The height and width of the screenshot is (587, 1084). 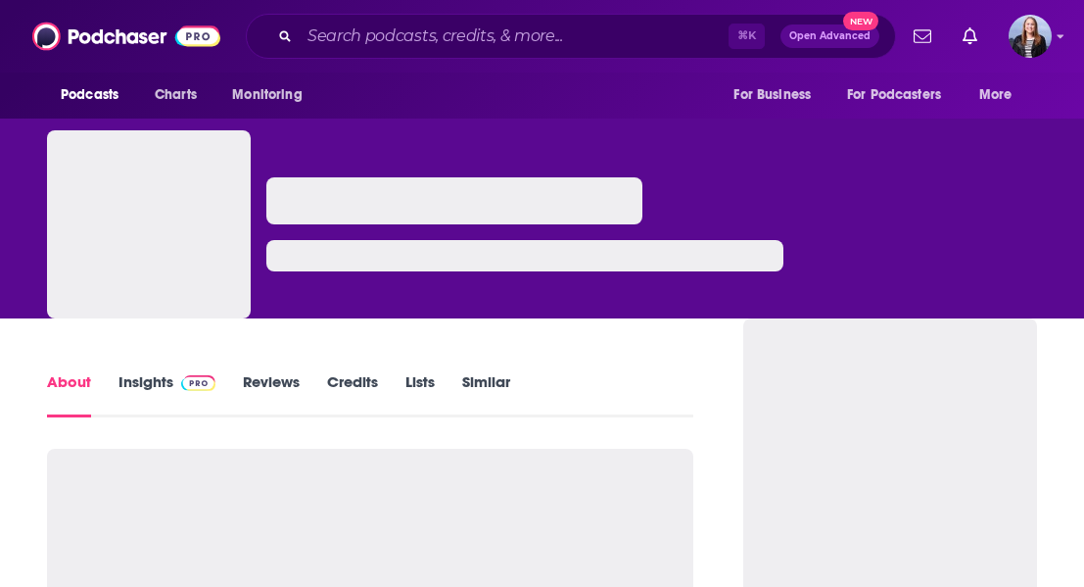 What do you see at coordinates (894, 95) in the screenshot?
I see `span: For Podcasters` at bounding box center [894, 95].